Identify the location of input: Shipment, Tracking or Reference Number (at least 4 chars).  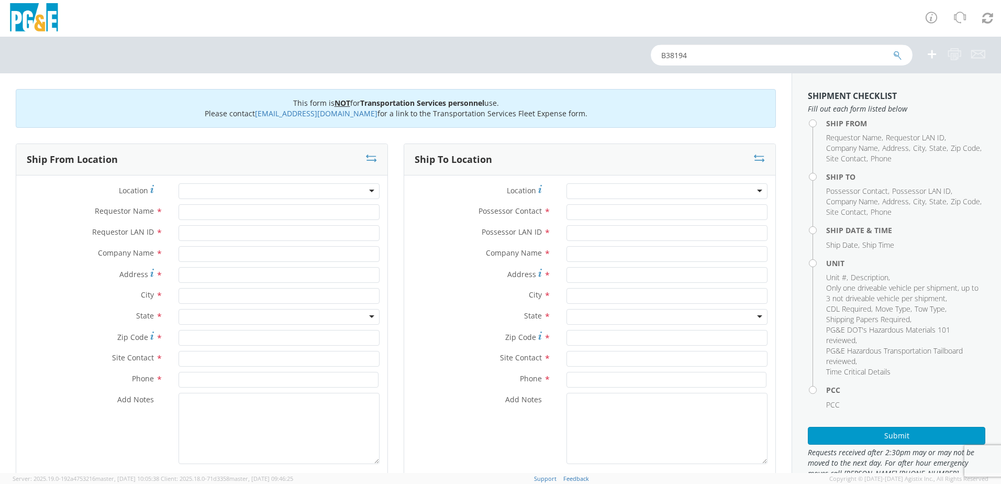
(781, 55).